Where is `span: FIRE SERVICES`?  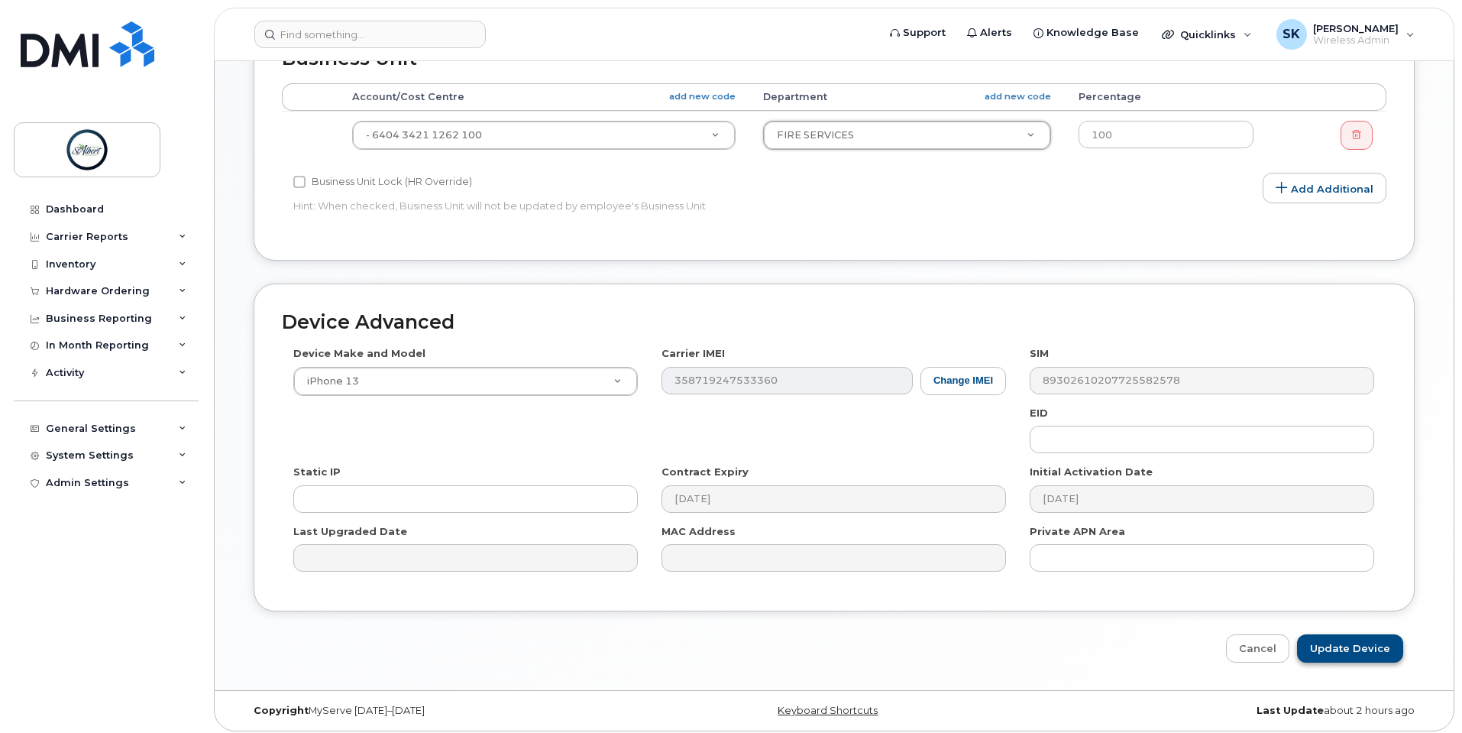
span: FIRE SERVICES is located at coordinates (815, 134).